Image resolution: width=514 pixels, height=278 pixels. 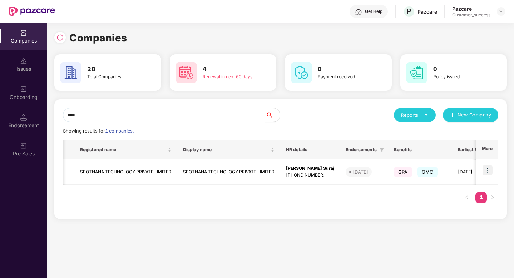 I want to click on div: Policy issued, so click(x=460, y=77).